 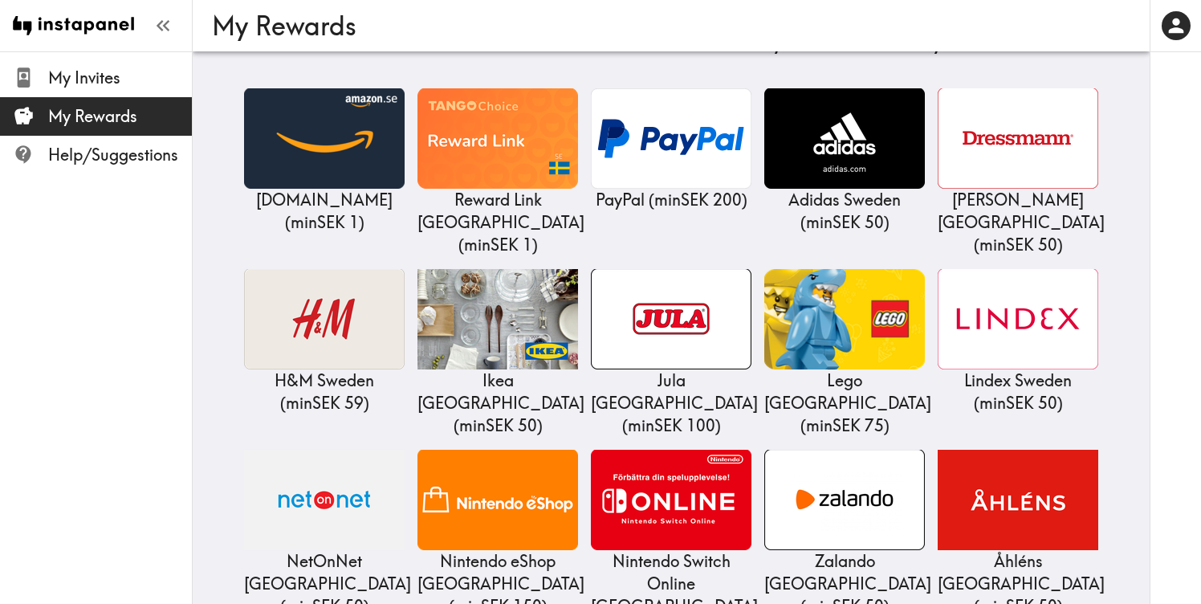 What do you see at coordinates (1018, 319) in the screenshot?
I see `img: Lindex Sweden` at bounding box center [1018, 319].